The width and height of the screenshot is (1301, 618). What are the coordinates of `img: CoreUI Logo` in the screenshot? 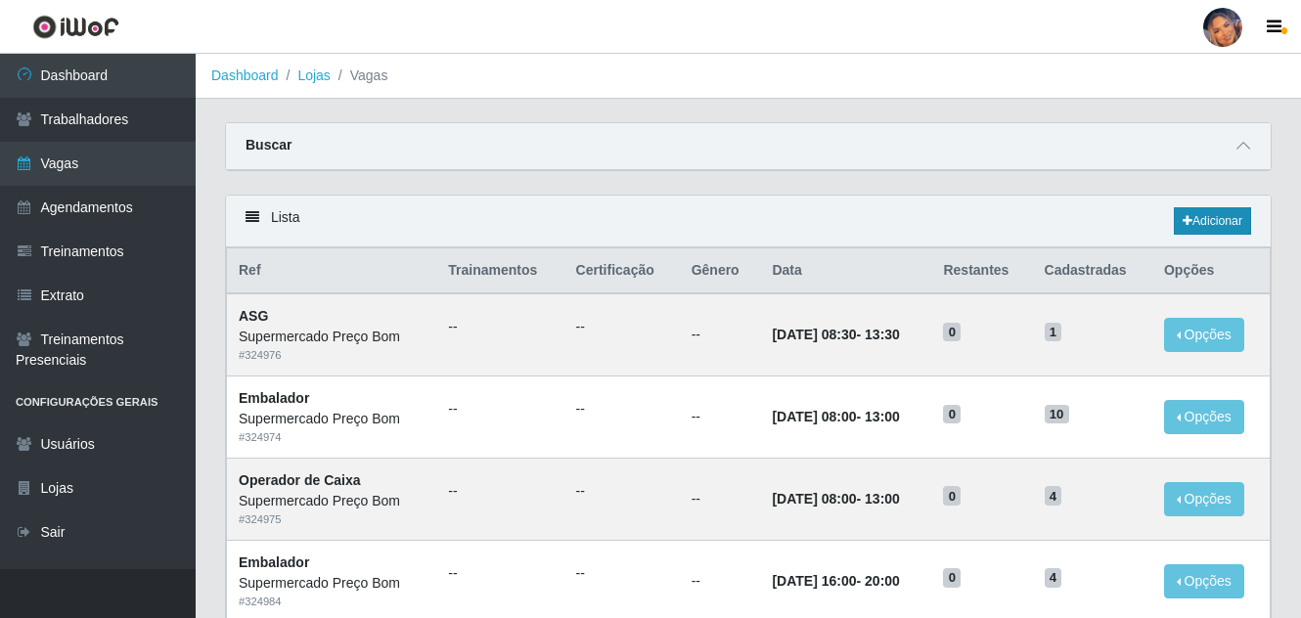 It's located at (75, 26).